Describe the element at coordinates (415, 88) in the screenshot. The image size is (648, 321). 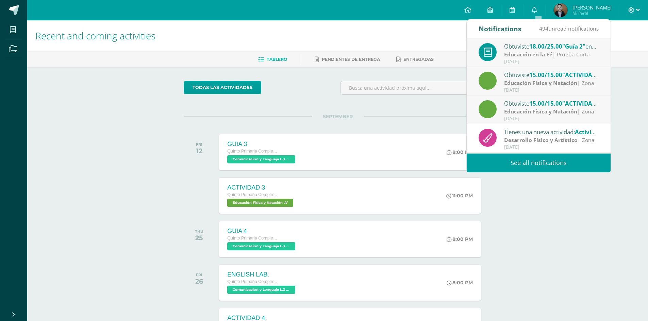
I see `input: Busca una actividad próxima aquí...` at that location.